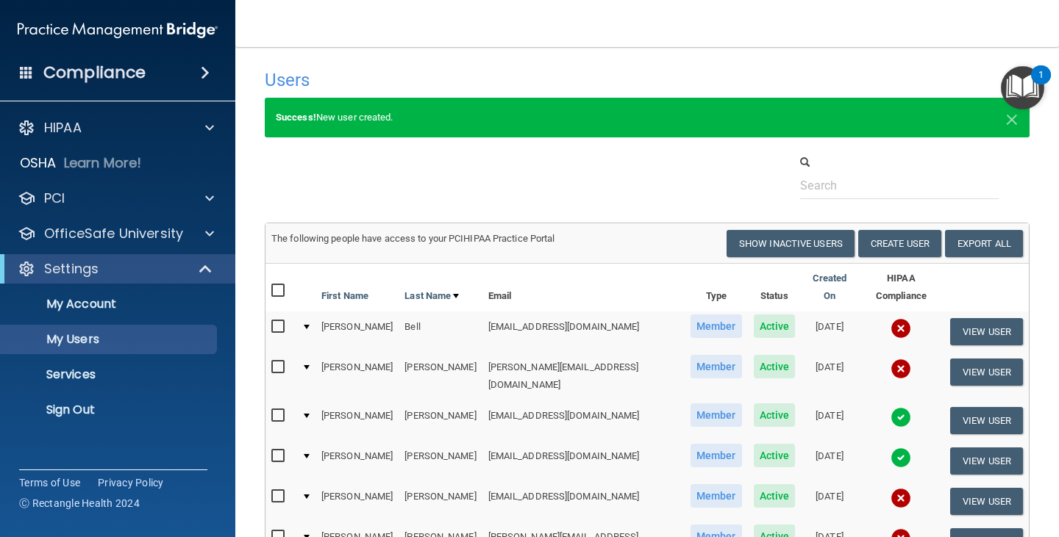 This screenshot has height=537, width=1059. I want to click on a: Export All, so click(984, 243).